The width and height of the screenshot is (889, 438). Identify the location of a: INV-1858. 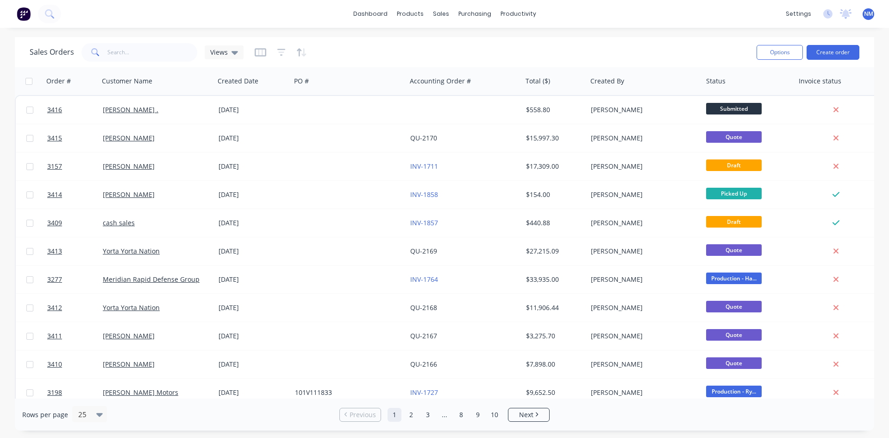
(424, 194).